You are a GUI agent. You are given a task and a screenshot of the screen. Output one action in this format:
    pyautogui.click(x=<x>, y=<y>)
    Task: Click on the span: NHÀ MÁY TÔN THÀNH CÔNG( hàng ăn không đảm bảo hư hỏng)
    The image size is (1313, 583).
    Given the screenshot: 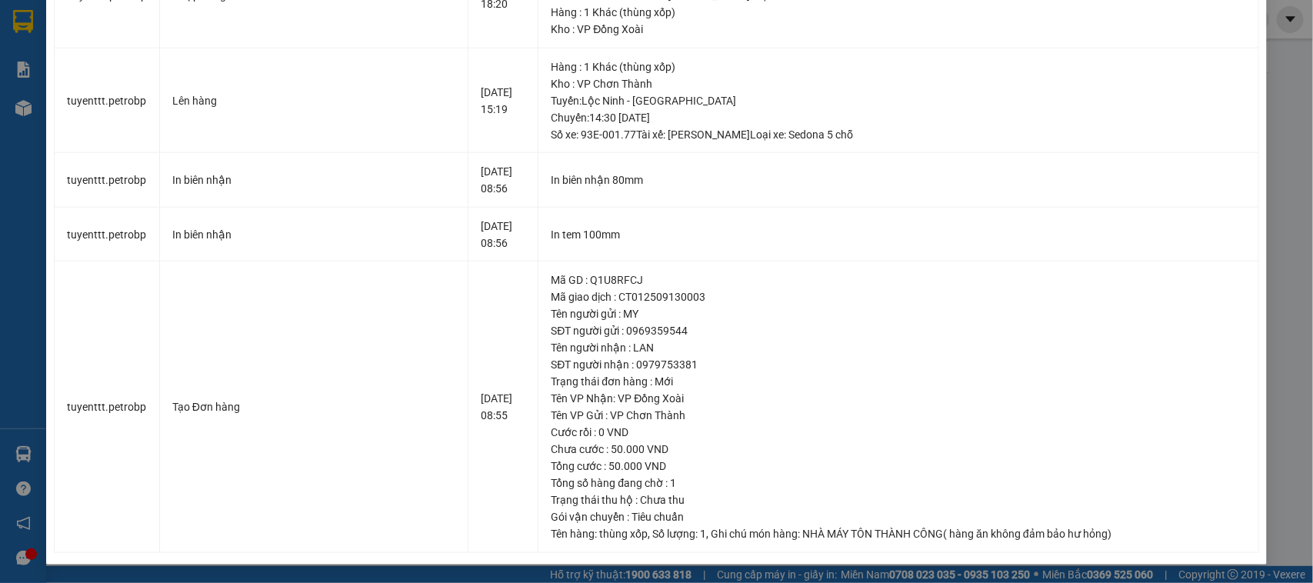 What is the action you would take?
    pyautogui.click(x=957, y=534)
    